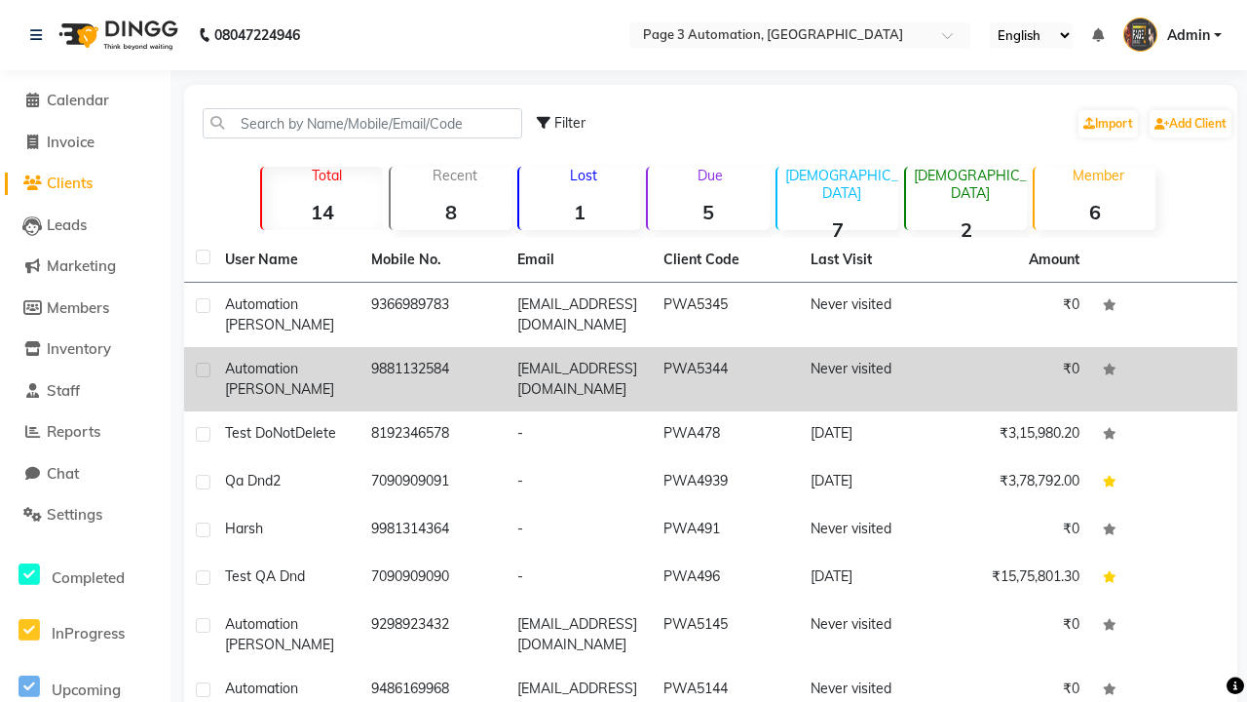  I want to click on span: Test QA Dnd, so click(265, 576).